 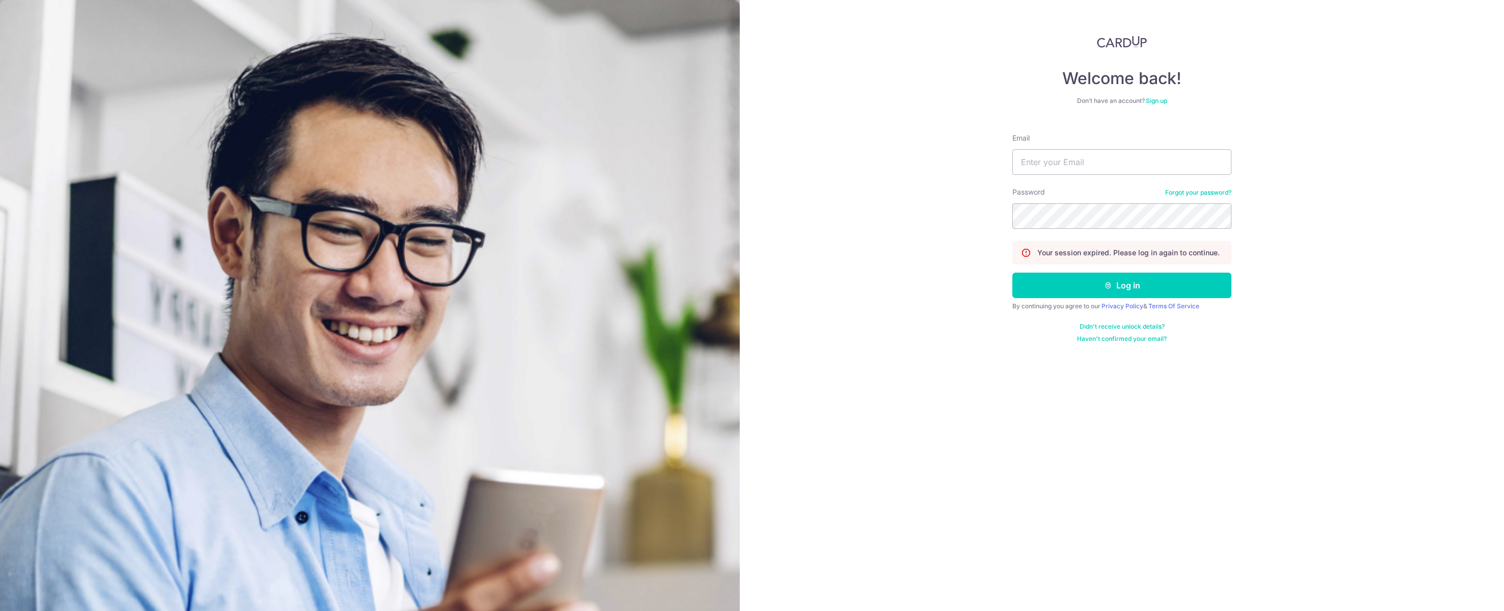 What do you see at coordinates (1122, 306) in the screenshot?
I see `a: Privacy Policy` at bounding box center [1122, 306].